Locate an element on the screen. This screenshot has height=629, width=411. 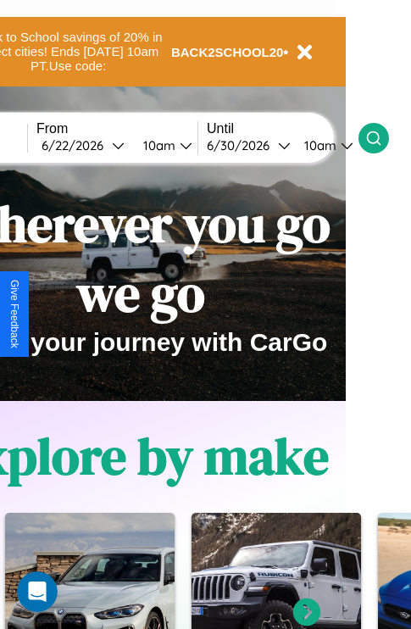
b: BACK2SCHOOL20 is located at coordinates (227, 52).